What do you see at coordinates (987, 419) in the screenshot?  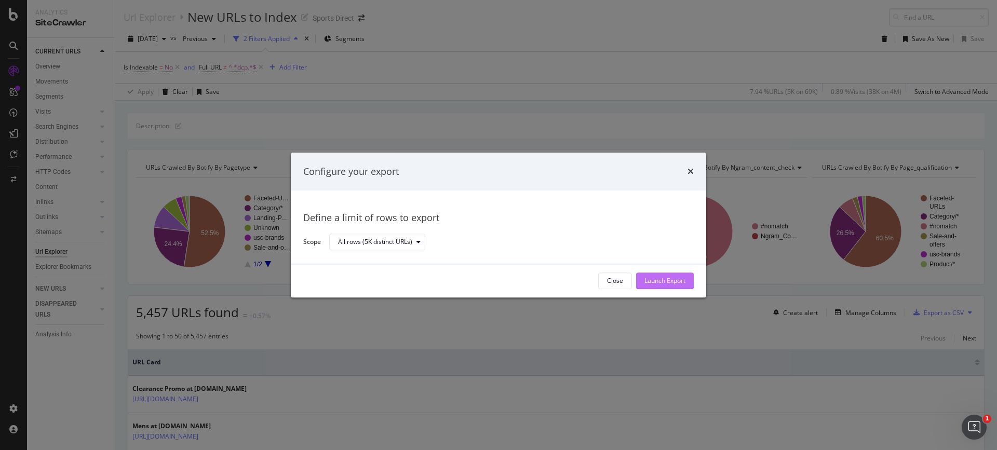 I see `span: 1` at bounding box center [987, 419].